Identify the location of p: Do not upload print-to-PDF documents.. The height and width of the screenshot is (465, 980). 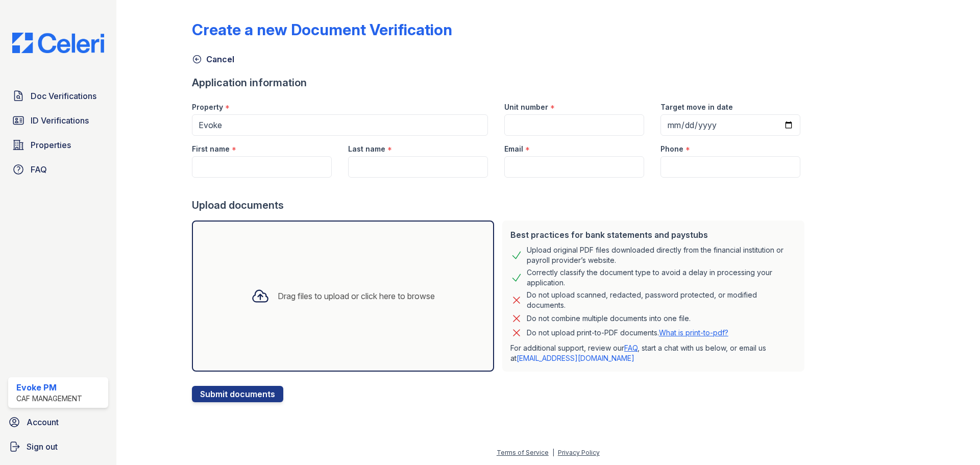
(627, 333).